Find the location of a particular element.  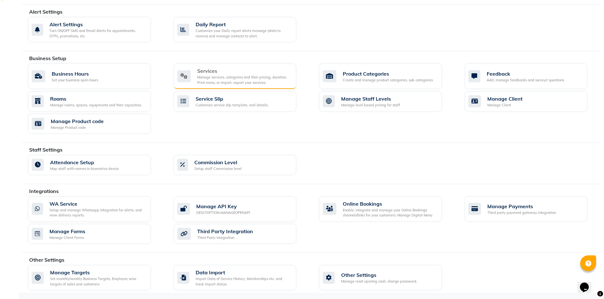

div: Manage Client Forms is located at coordinates (67, 238).